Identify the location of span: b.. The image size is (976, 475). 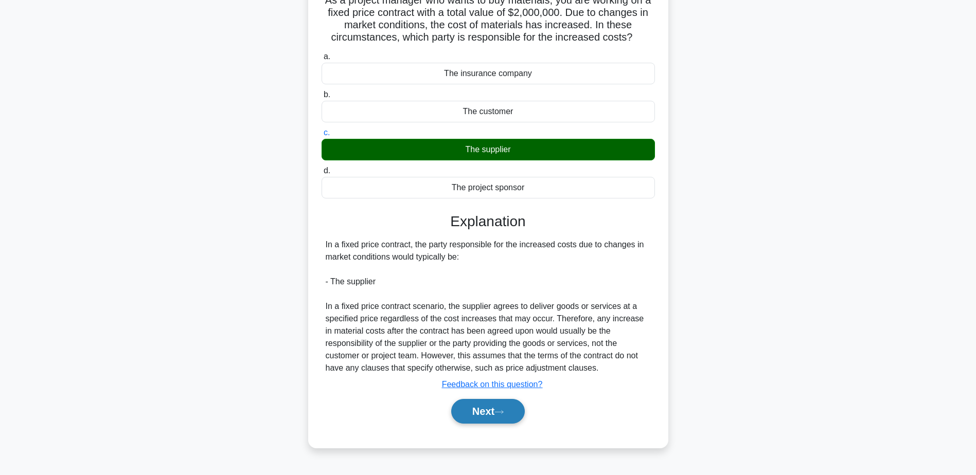
(327, 94).